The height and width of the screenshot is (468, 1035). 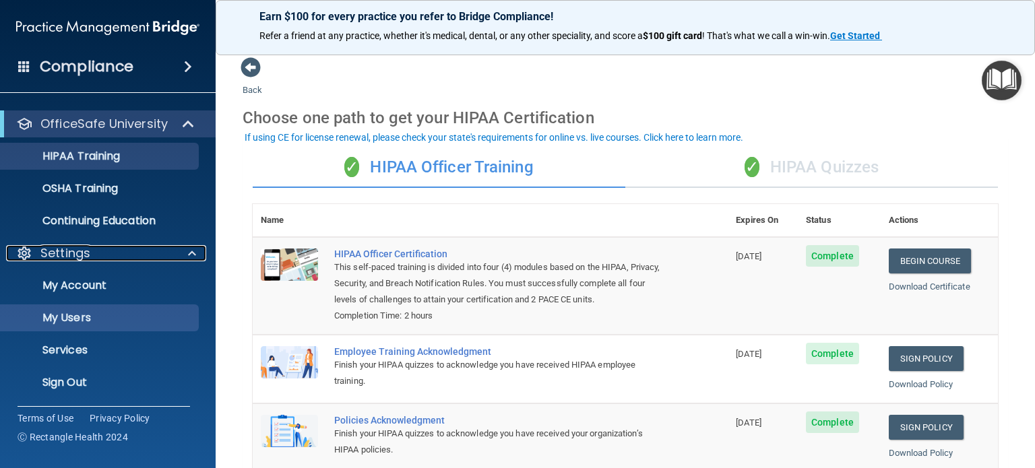 What do you see at coordinates (625, 118) in the screenshot?
I see `div: Choose one path to get your HIPAA Certification` at bounding box center [625, 118].